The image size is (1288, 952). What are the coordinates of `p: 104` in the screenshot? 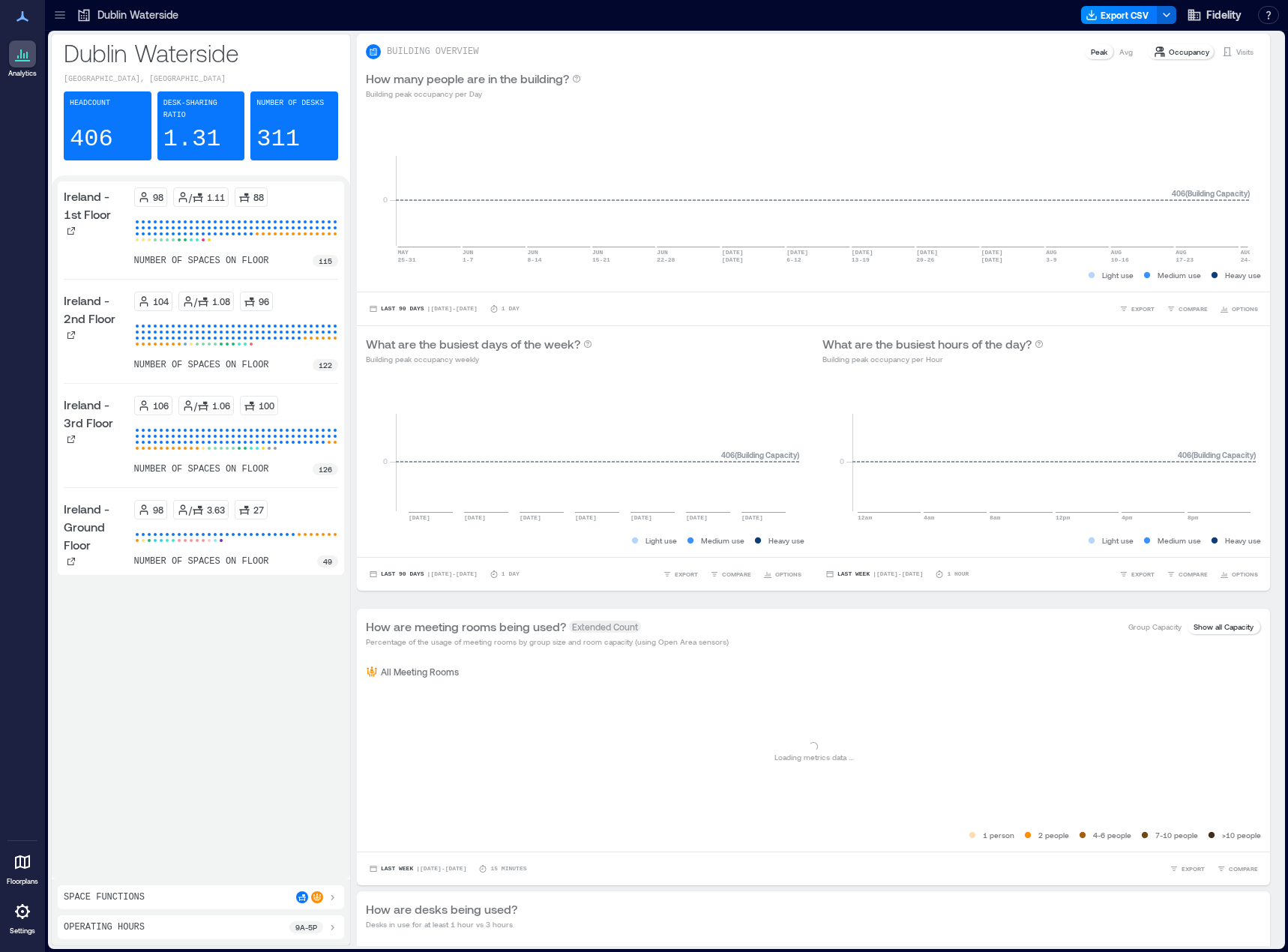 It's located at (160, 302).